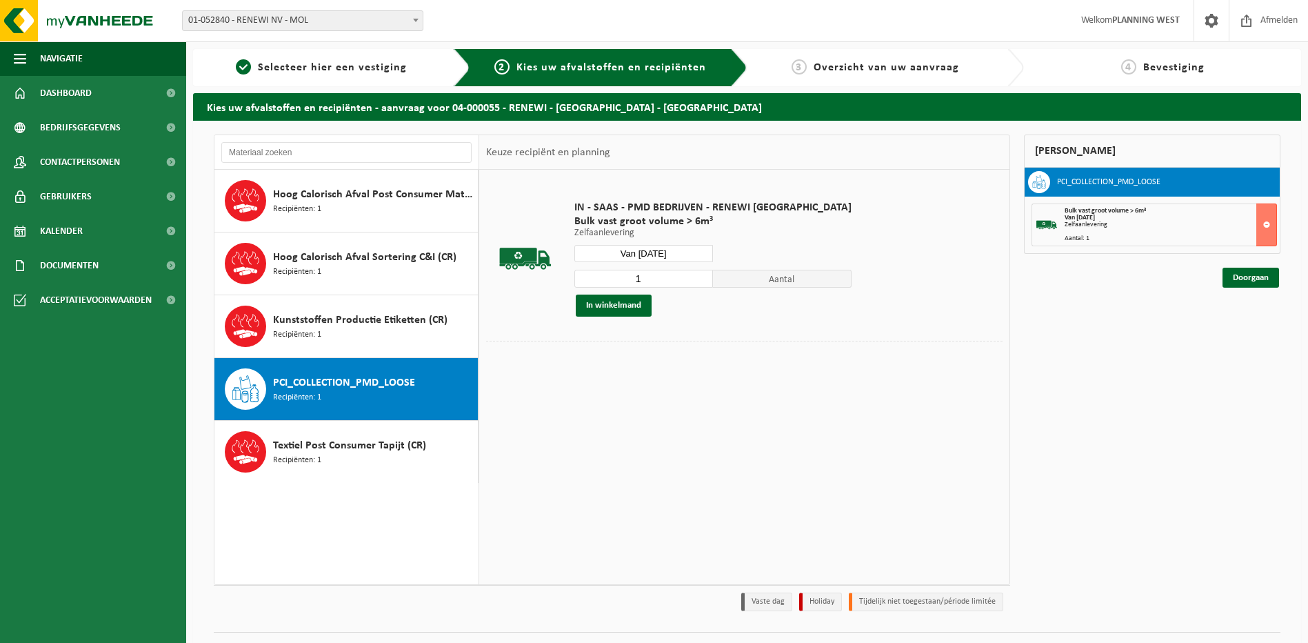  I want to click on button: Hoog Calorisch Afval Sortering C&I (CR) Recipiënten: 1, so click(346, 263).